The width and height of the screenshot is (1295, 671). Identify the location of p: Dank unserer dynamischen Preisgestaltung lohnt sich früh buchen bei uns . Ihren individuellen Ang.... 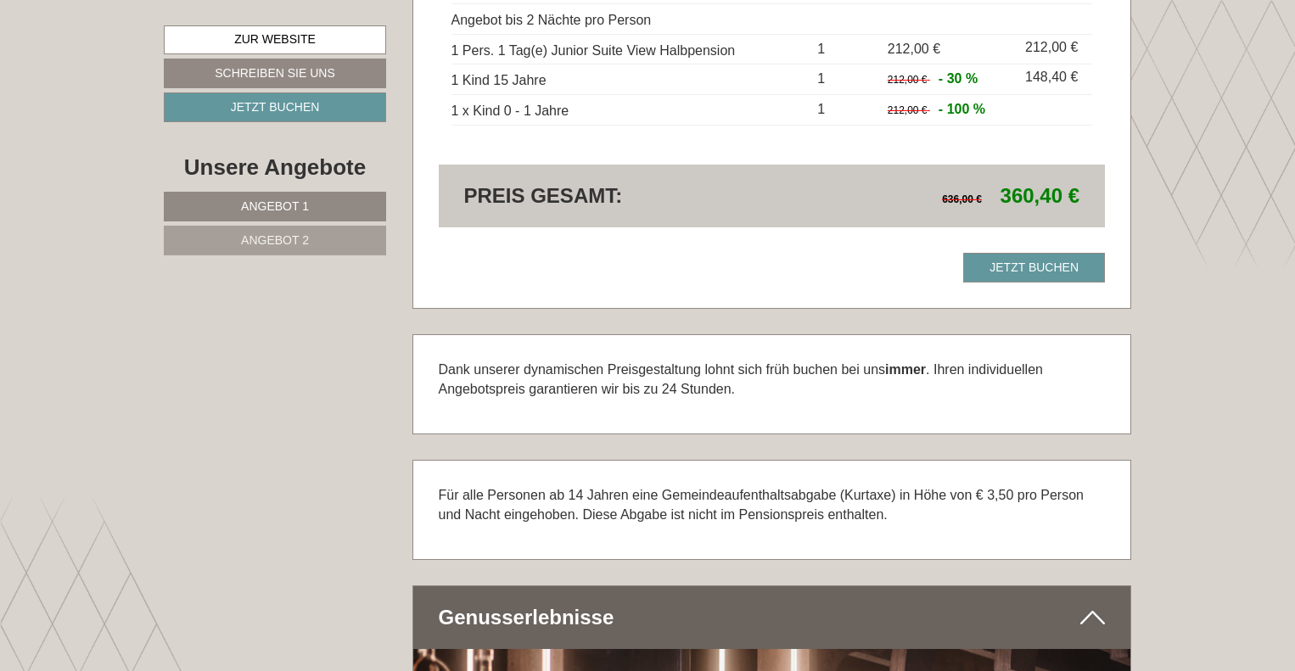
(772, 380).